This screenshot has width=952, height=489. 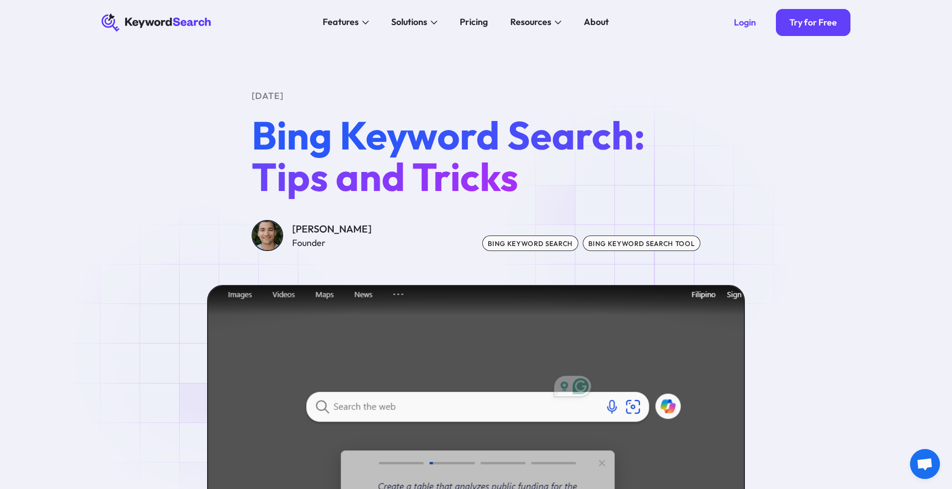 What do you see at coordinates (332, 243) in the screenshot?
I see `div: Founder` at bounding box center [332, 243].